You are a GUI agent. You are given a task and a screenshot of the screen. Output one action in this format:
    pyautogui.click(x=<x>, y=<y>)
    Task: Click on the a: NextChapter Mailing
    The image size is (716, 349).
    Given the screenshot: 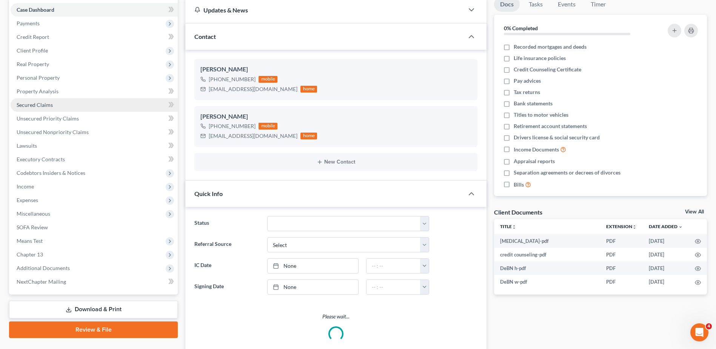 What is the action you would take?
    pyautogui.click(x=94, y=282)
    